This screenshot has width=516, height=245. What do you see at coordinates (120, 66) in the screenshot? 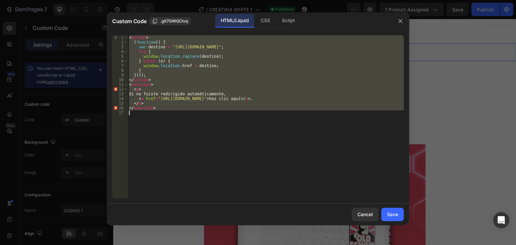
I see `div: 7` at bounding box center [120, 66].